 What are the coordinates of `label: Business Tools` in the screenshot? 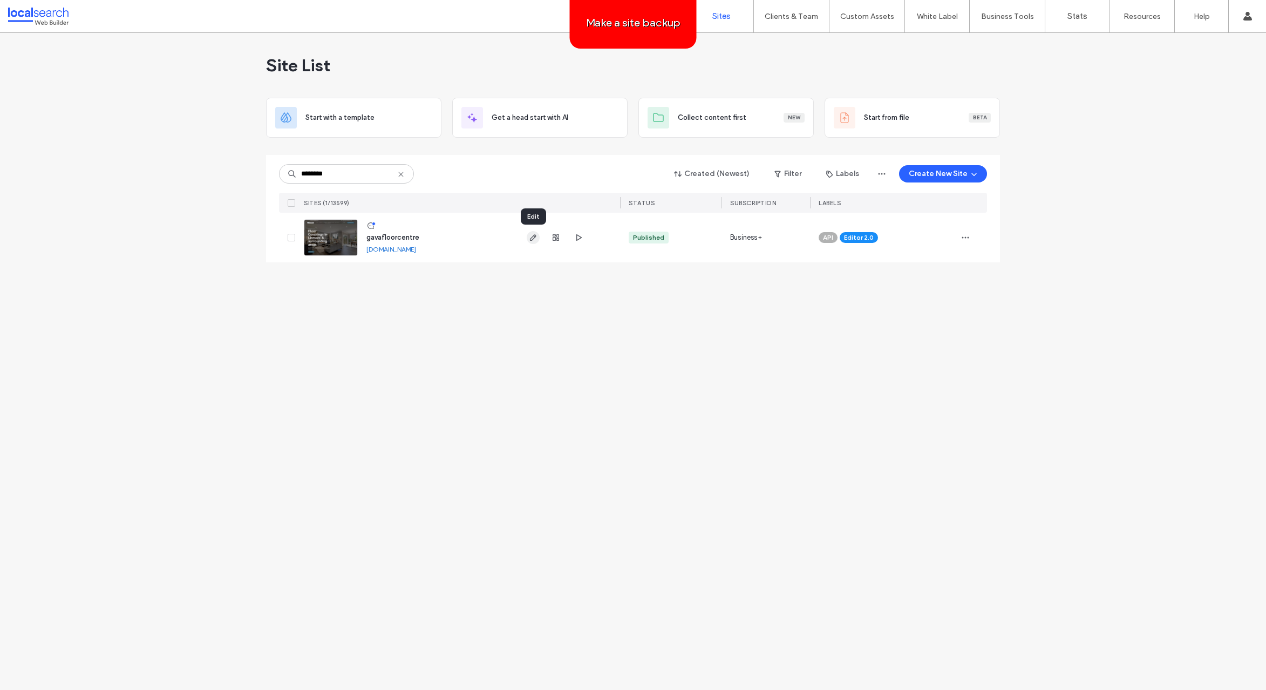 It's located at (1008, 16).